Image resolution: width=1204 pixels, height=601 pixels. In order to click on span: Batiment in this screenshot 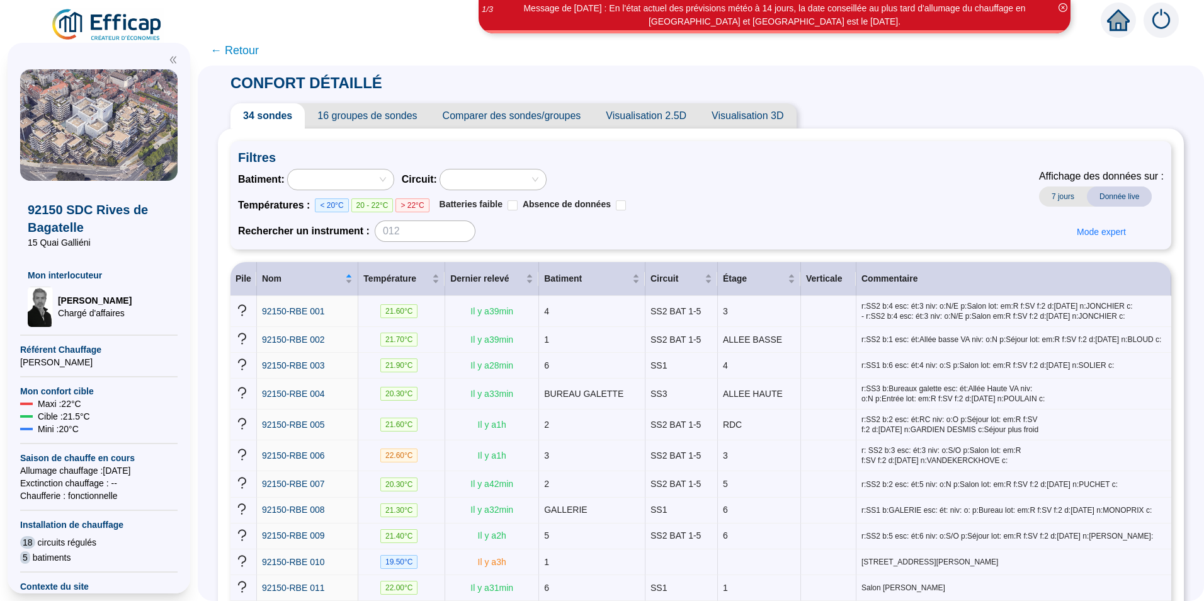, I will do `click(587, 278)`.